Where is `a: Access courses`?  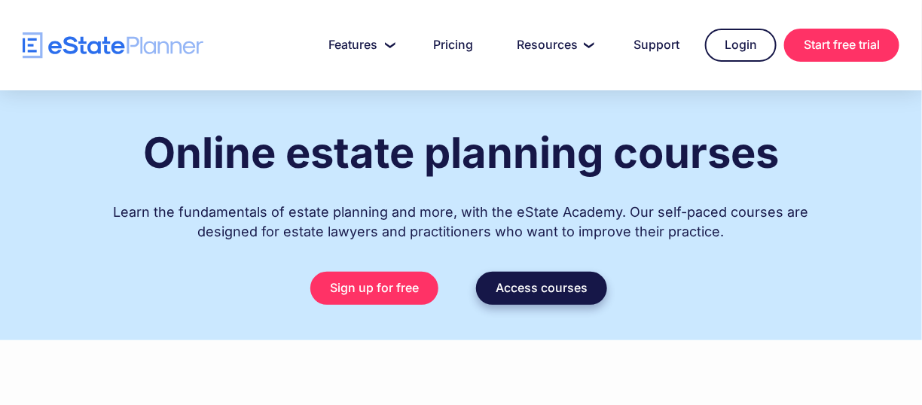
a: Access courses is located at coordinates (542, 288).